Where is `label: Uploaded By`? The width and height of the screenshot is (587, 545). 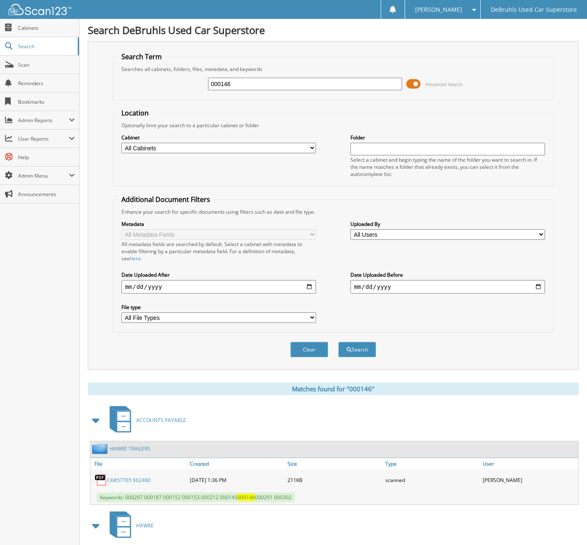
label: Uploaded By is located at coordinates (448, 224).